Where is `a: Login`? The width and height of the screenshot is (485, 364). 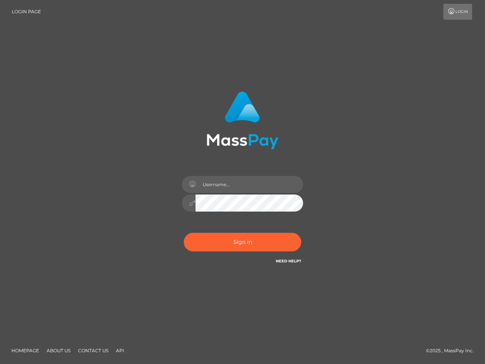
a: Login is located at coordinates (458, 12).